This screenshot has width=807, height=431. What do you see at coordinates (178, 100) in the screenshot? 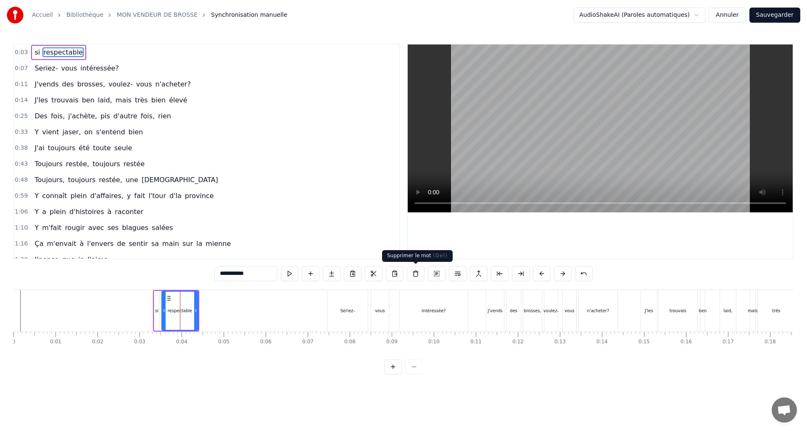
I see `span: élevé` at bounding box center [178, 100].